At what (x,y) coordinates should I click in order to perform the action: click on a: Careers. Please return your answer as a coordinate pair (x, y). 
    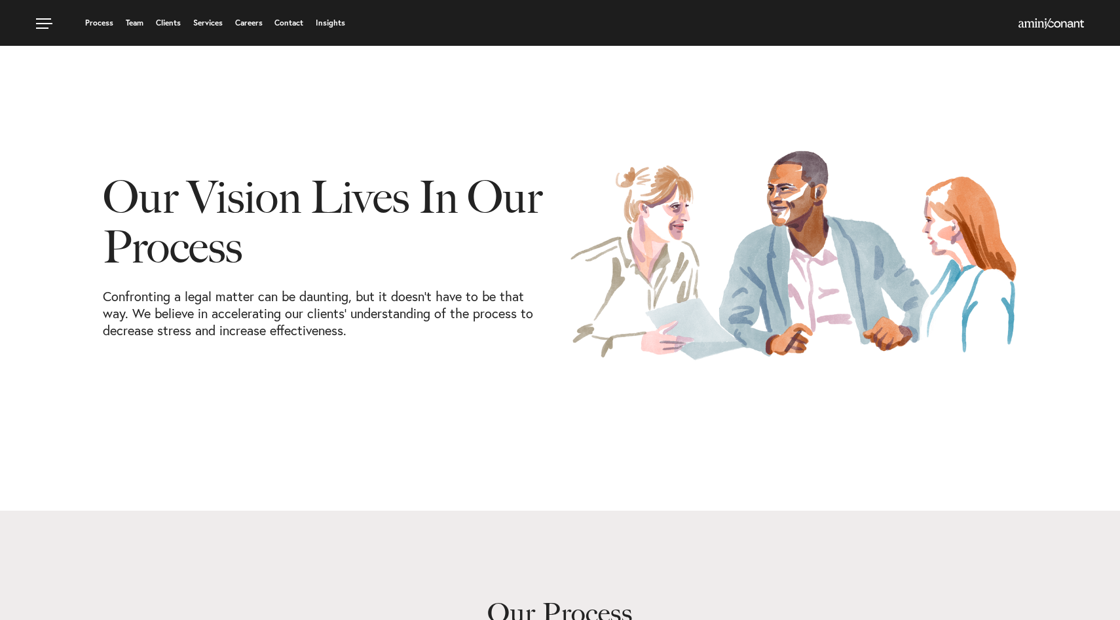
    Looking at the image, I should click on (249, 23).